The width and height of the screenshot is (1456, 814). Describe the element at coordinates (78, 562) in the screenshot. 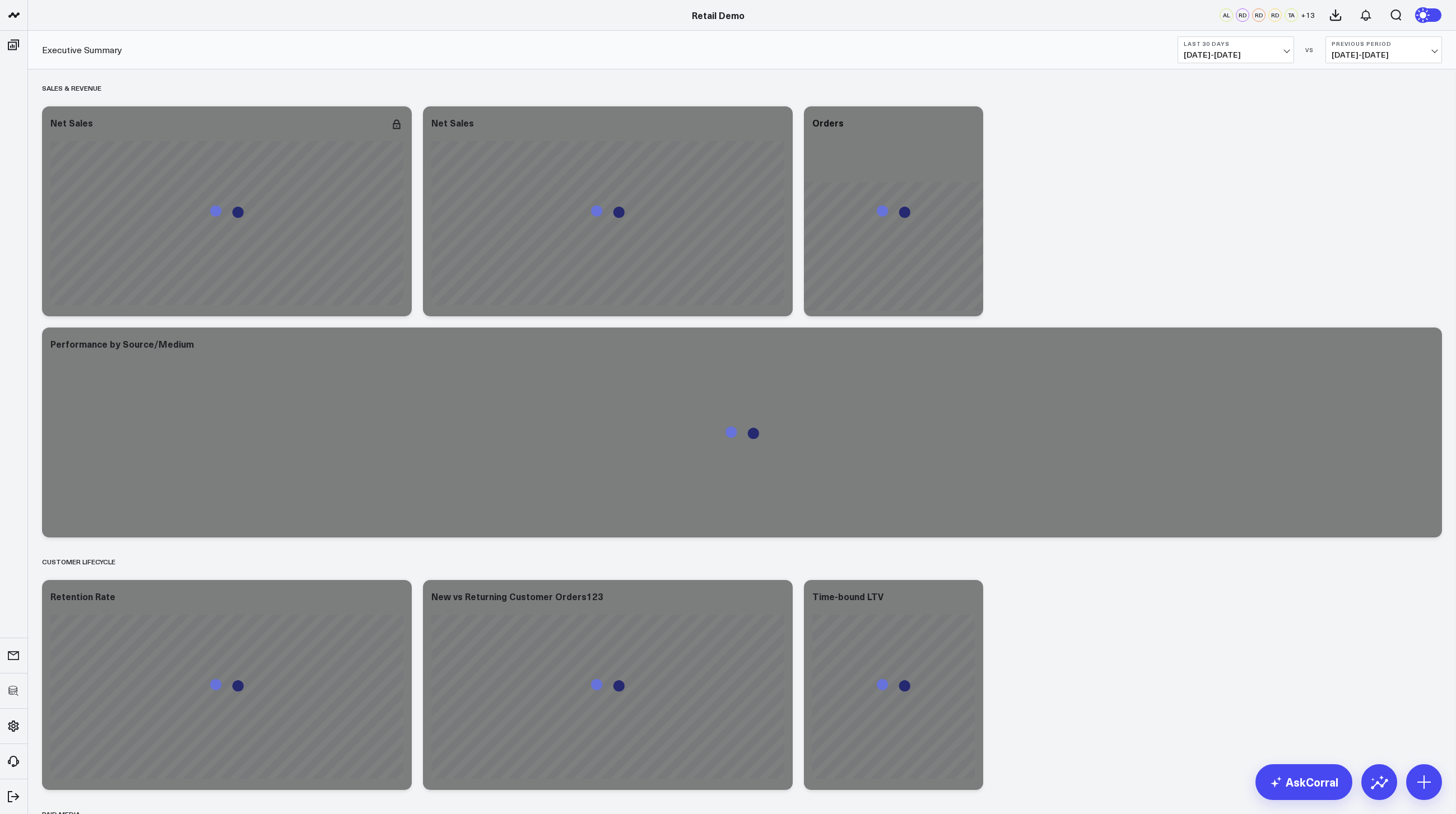

I see `div: Customer Lifecycle` at that location.